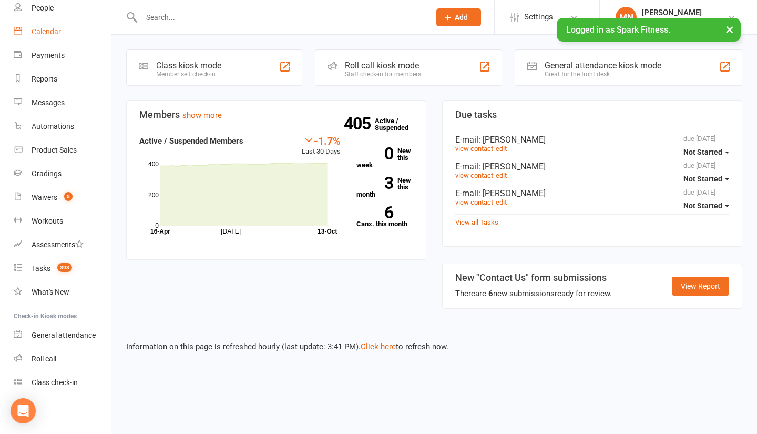 This screenshot has height=434, width=757. What do you see at coordinates (62, 359) in the screenshot?
I see `a: Roll call` at bounding box center [62, 359].